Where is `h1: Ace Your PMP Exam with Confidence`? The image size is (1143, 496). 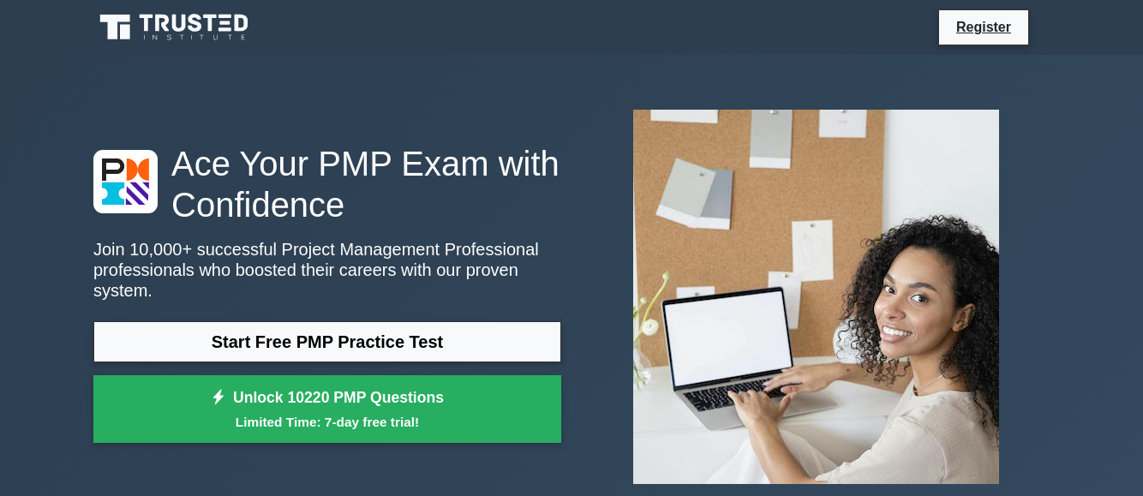
h1: Ace Your PMP Exam with Confidence is located at coordinates (327, 184).